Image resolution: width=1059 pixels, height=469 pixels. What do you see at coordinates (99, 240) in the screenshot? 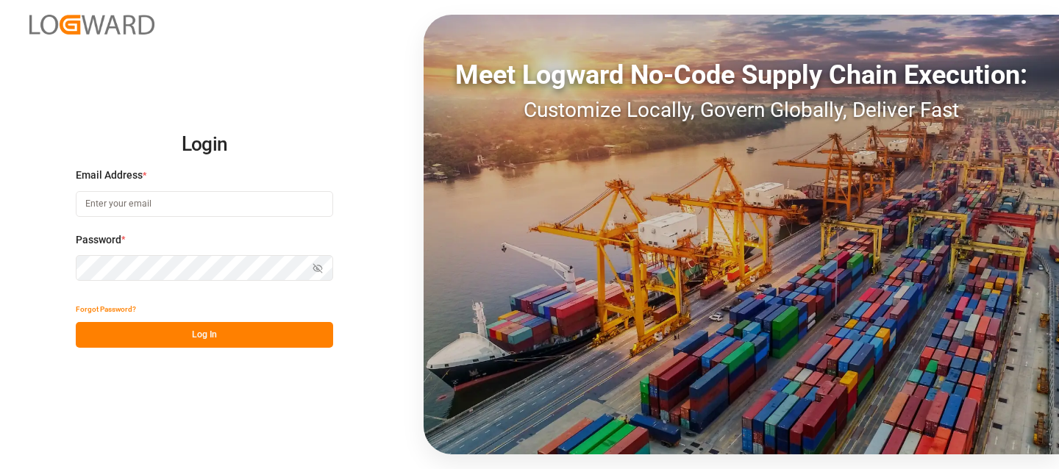
I see `span: Password` at bounding box center [99, 240].